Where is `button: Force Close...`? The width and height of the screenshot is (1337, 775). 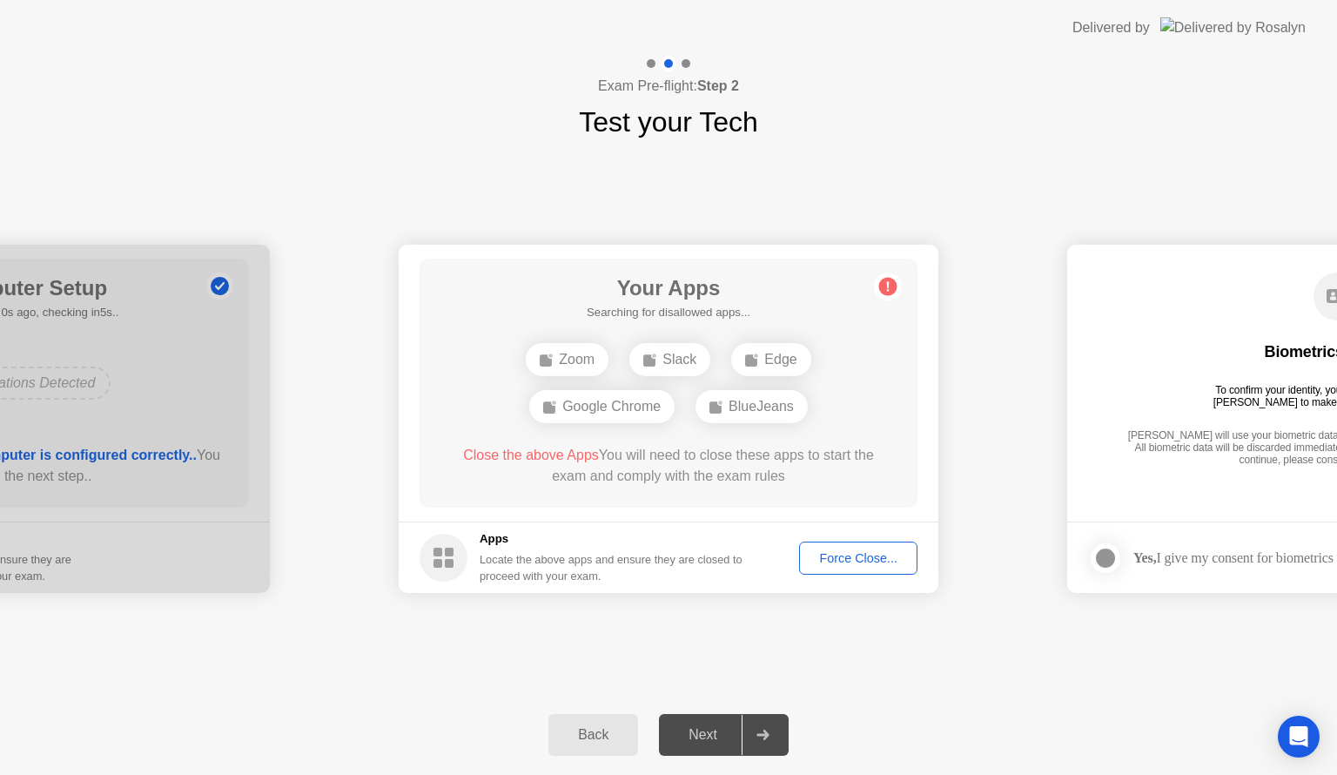
button: Force Close... is located at coordinates (858, 558).